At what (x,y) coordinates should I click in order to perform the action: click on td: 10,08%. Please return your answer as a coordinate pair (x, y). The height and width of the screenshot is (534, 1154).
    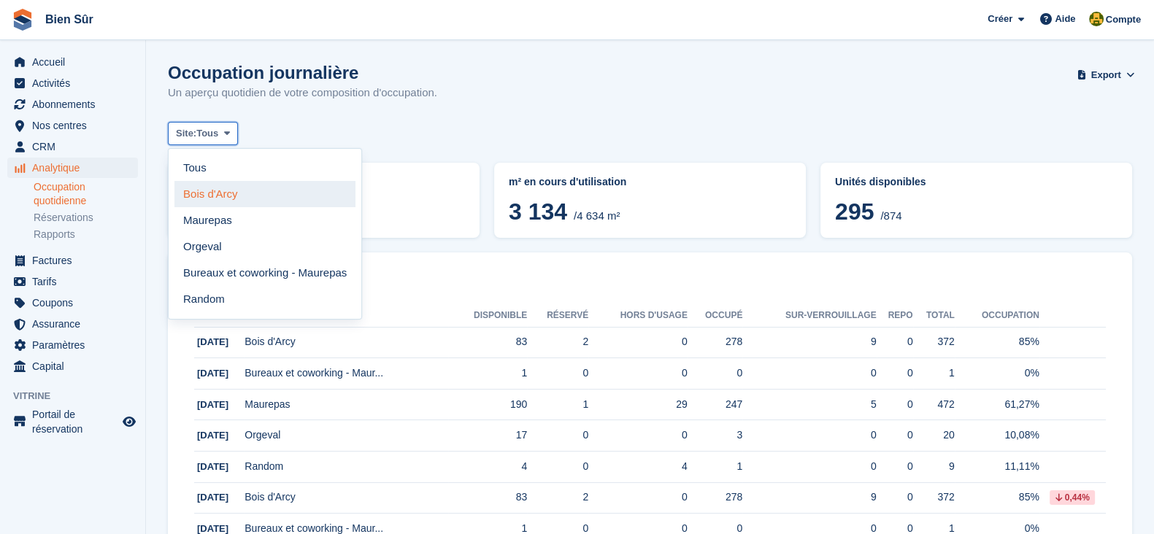
    Looking at the image, I should click on (997, 436).